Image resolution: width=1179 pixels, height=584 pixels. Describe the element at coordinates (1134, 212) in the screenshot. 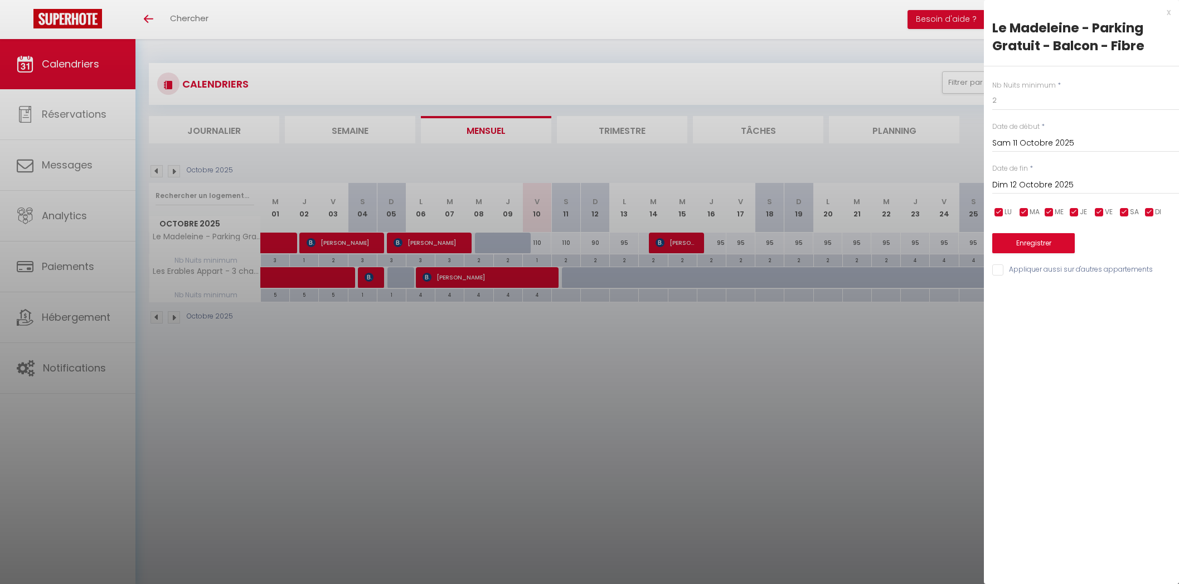

I see `span: SA` at that location.